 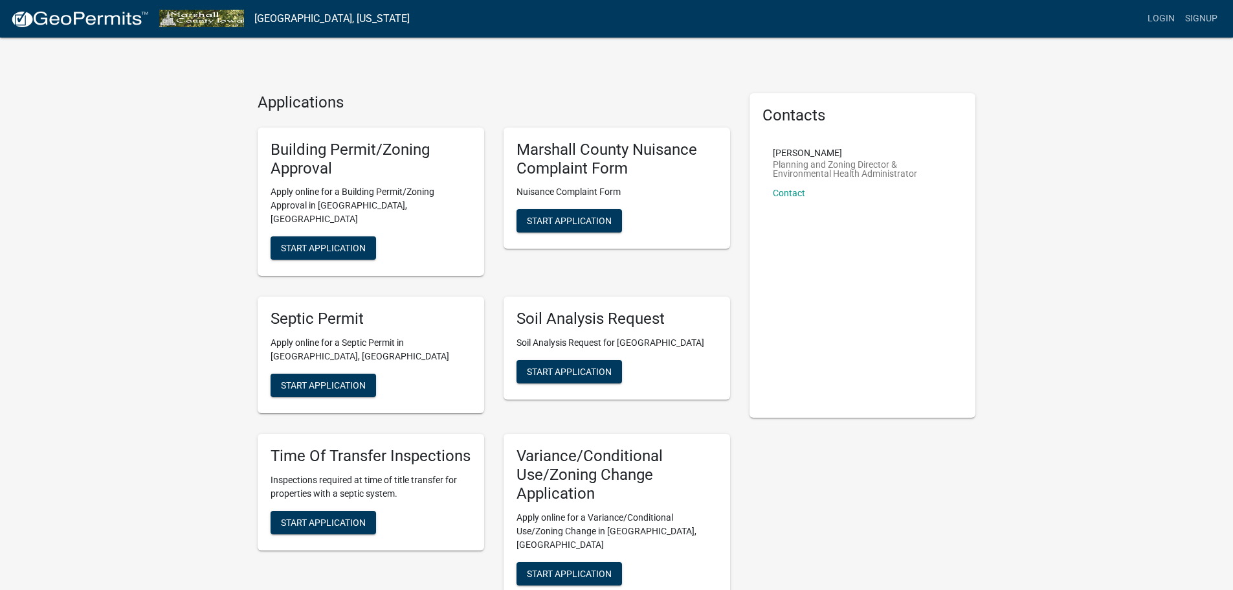 I want to click on h5: Time Of Transfer Inspections, so click(x=371, y=456).